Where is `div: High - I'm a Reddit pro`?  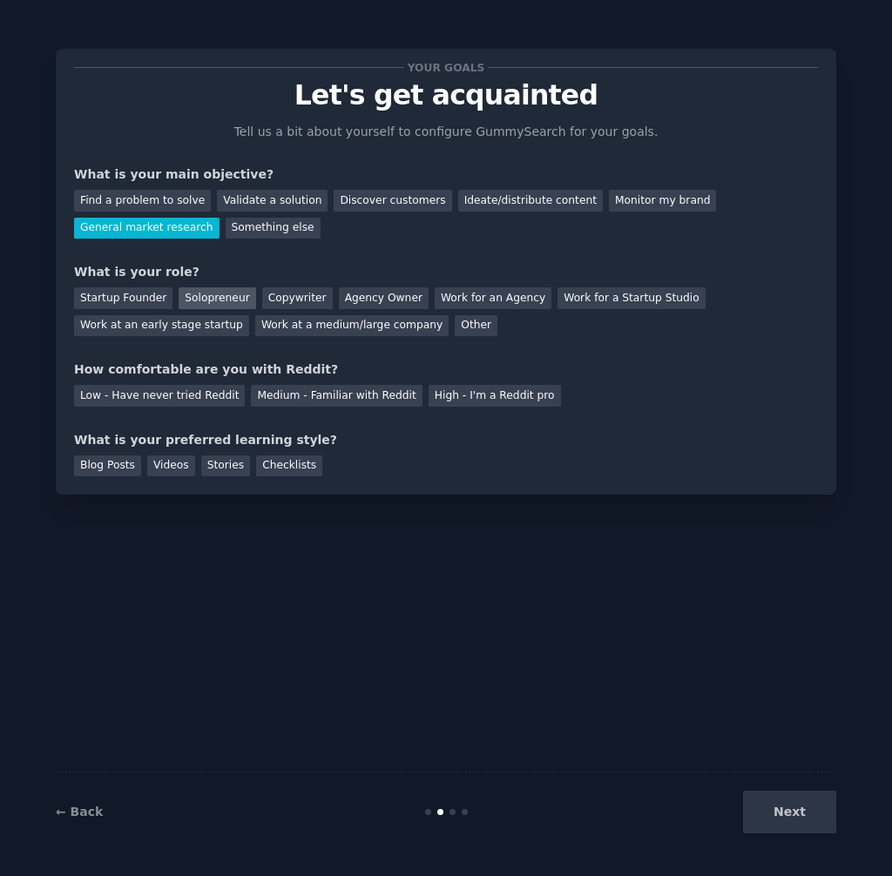 div: High - I'm a Reddit pro is located at coordinates (495, 396).